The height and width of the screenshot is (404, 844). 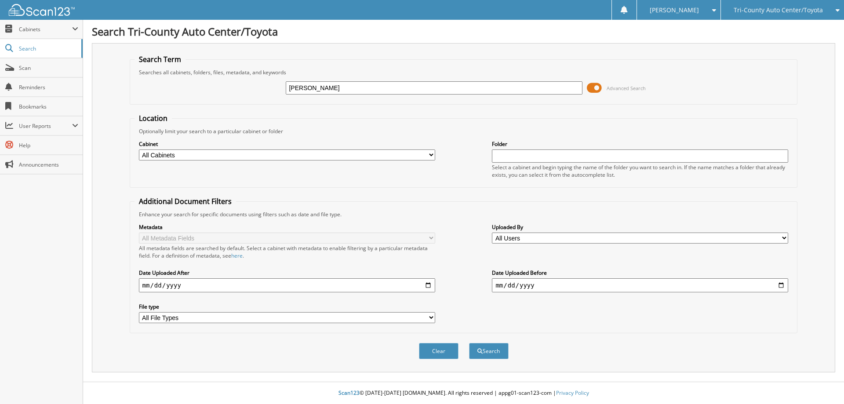 What do you see at coordinates (822, 383) in the screenshot?
I see `div: Chat Widget` at bounding box center [822, 383].